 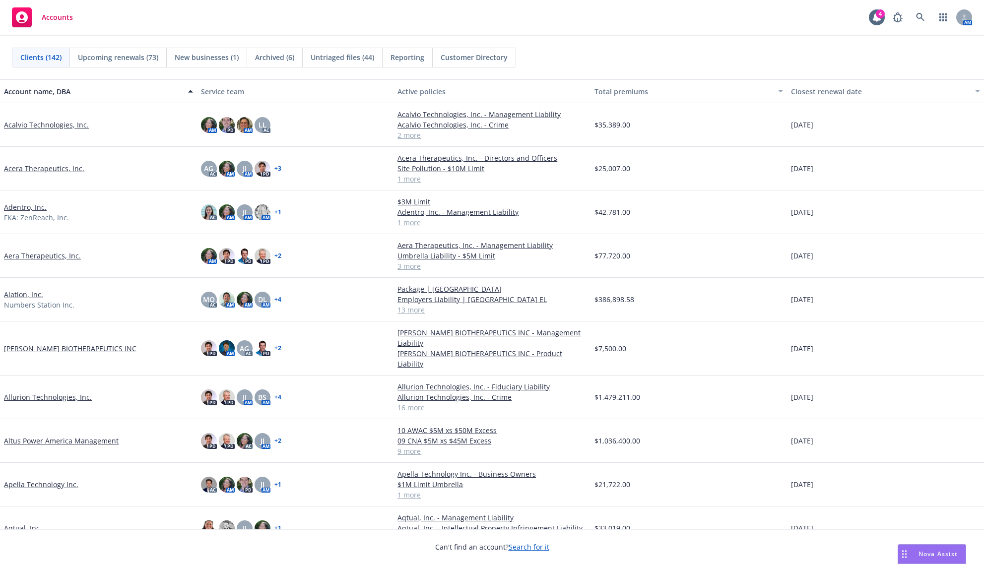 I want to click on a: Apella Technology Inc. - Business Owners, so click(x=492, y=474).